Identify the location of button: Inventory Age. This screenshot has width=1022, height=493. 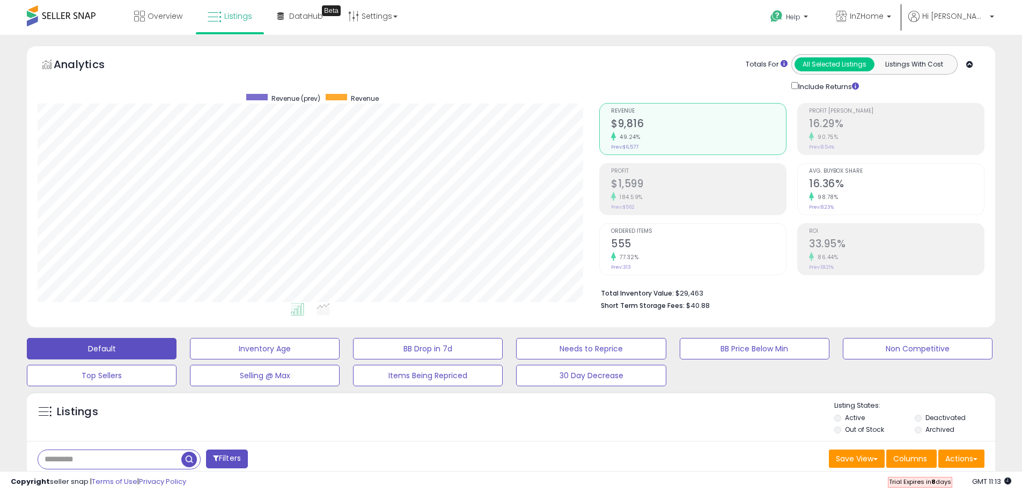
(264, 349).